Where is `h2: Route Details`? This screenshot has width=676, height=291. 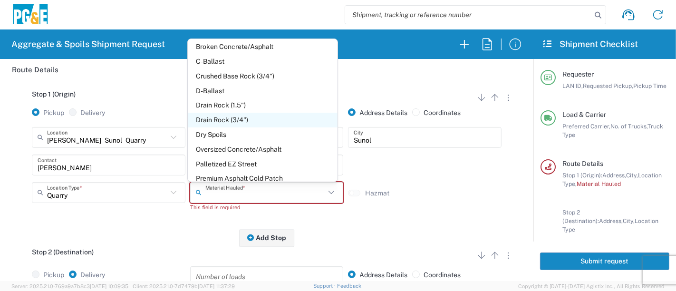 h2: Route Details is located at coordinates (35, 70).